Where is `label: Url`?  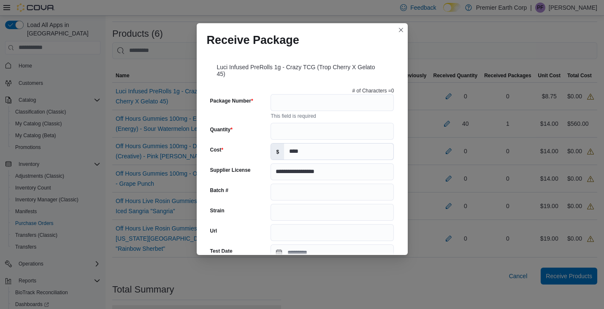 label: Url is located at coordinates (214, 231).